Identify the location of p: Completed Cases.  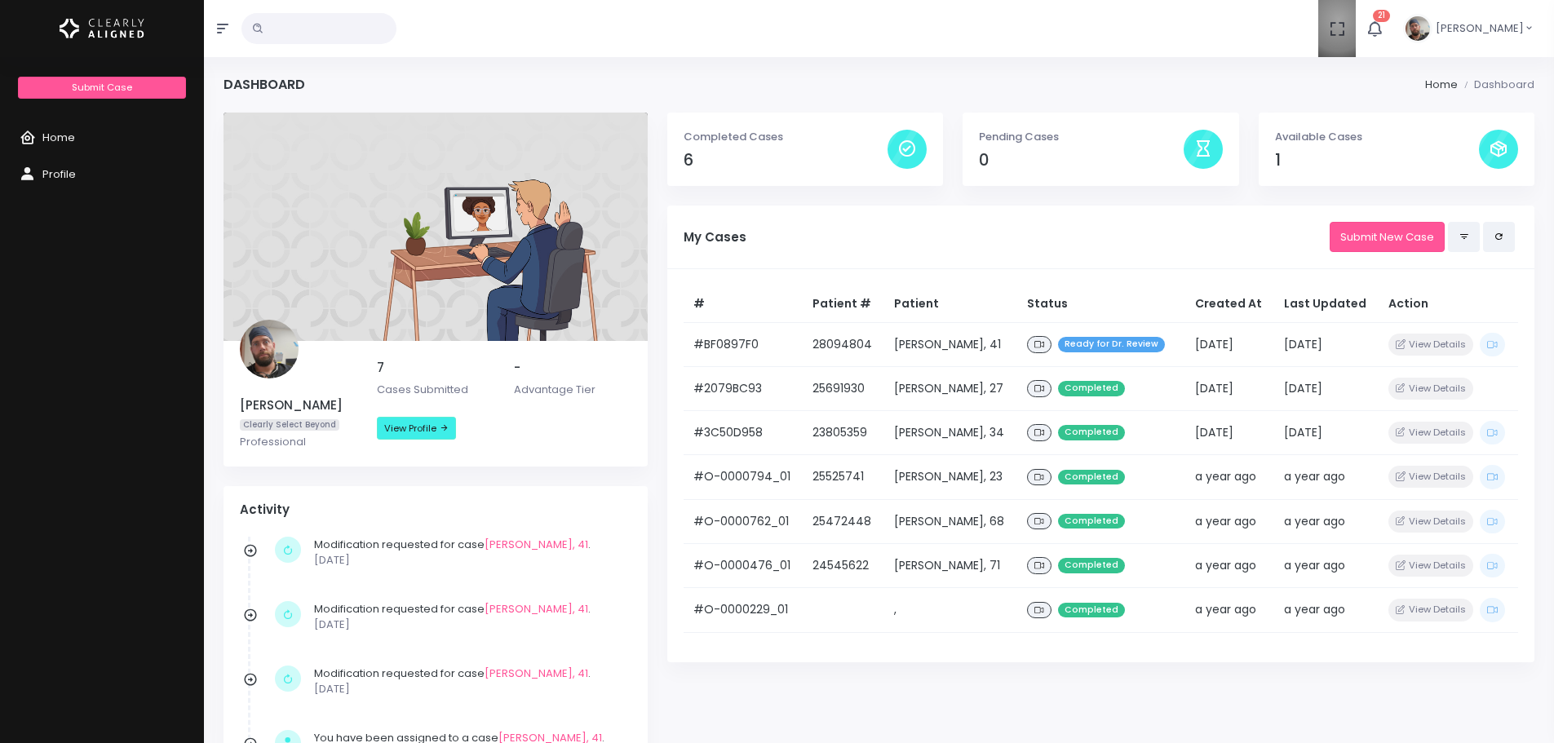
(786, 137).